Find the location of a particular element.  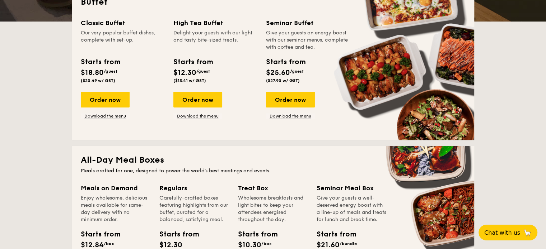

span: ($20.49 w/ GST) is located at coordinates (98, 81).